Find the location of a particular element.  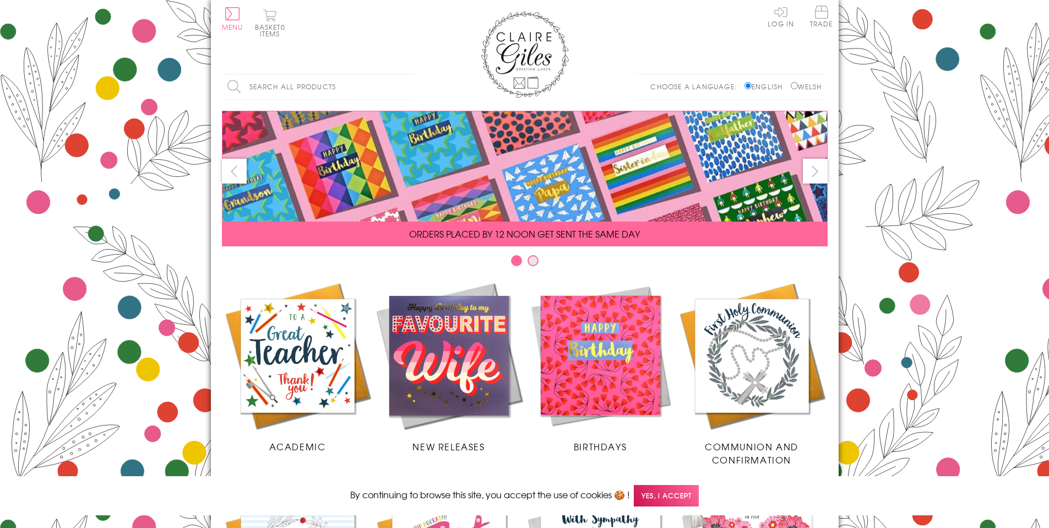

input: Search all products is located at coordinates (318, 86).